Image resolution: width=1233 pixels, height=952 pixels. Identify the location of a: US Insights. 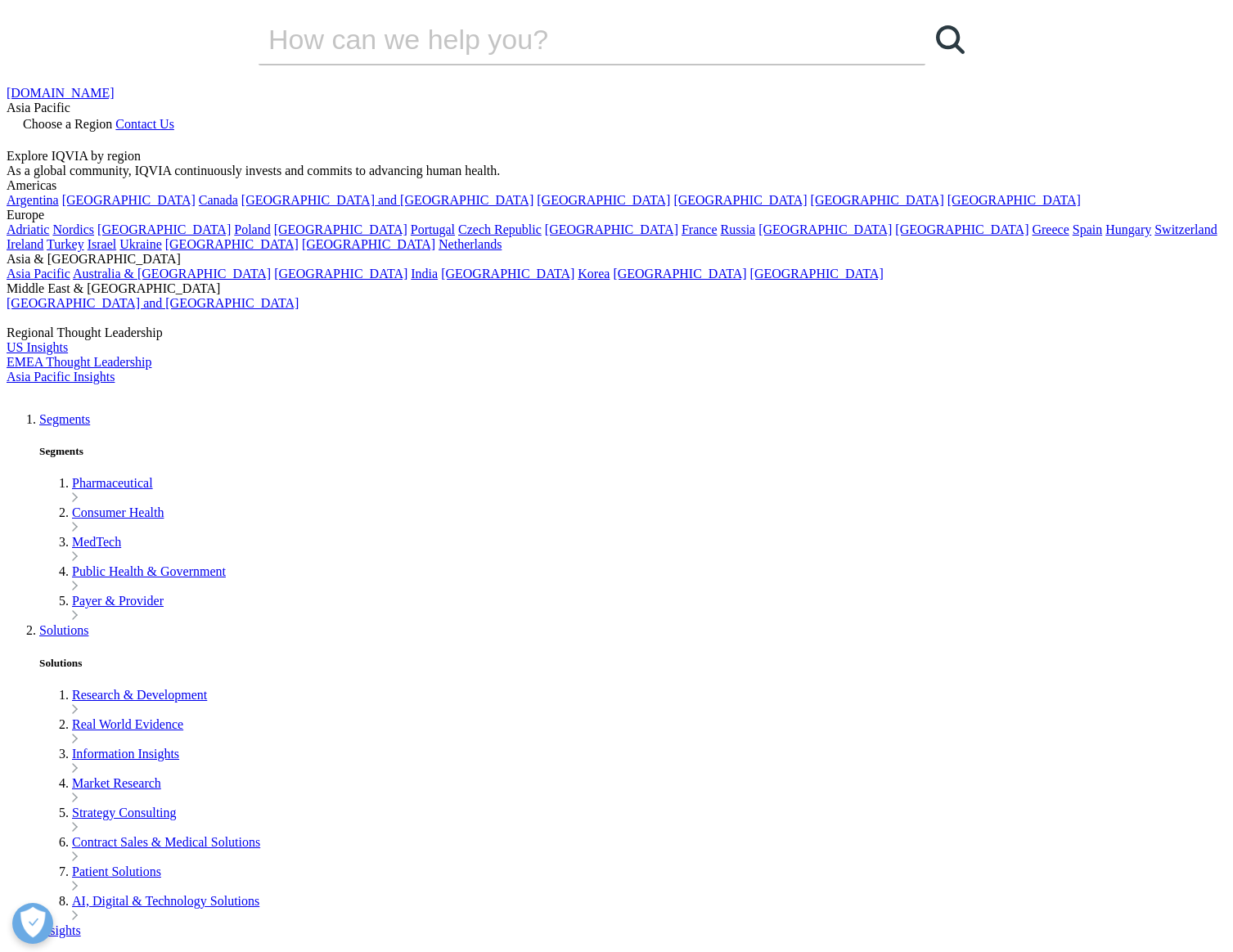
(37, 347).